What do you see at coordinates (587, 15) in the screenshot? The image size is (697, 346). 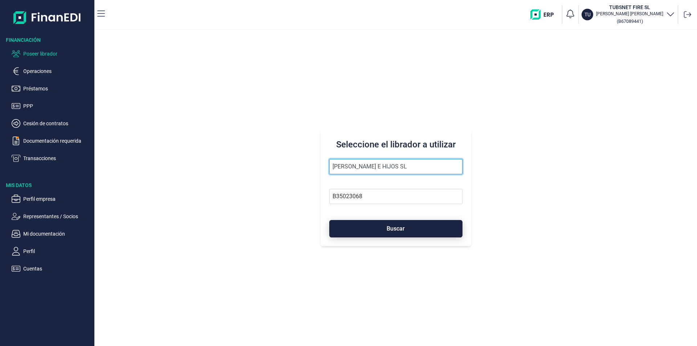 I see `p: TU` at bounding box center [587, 15].